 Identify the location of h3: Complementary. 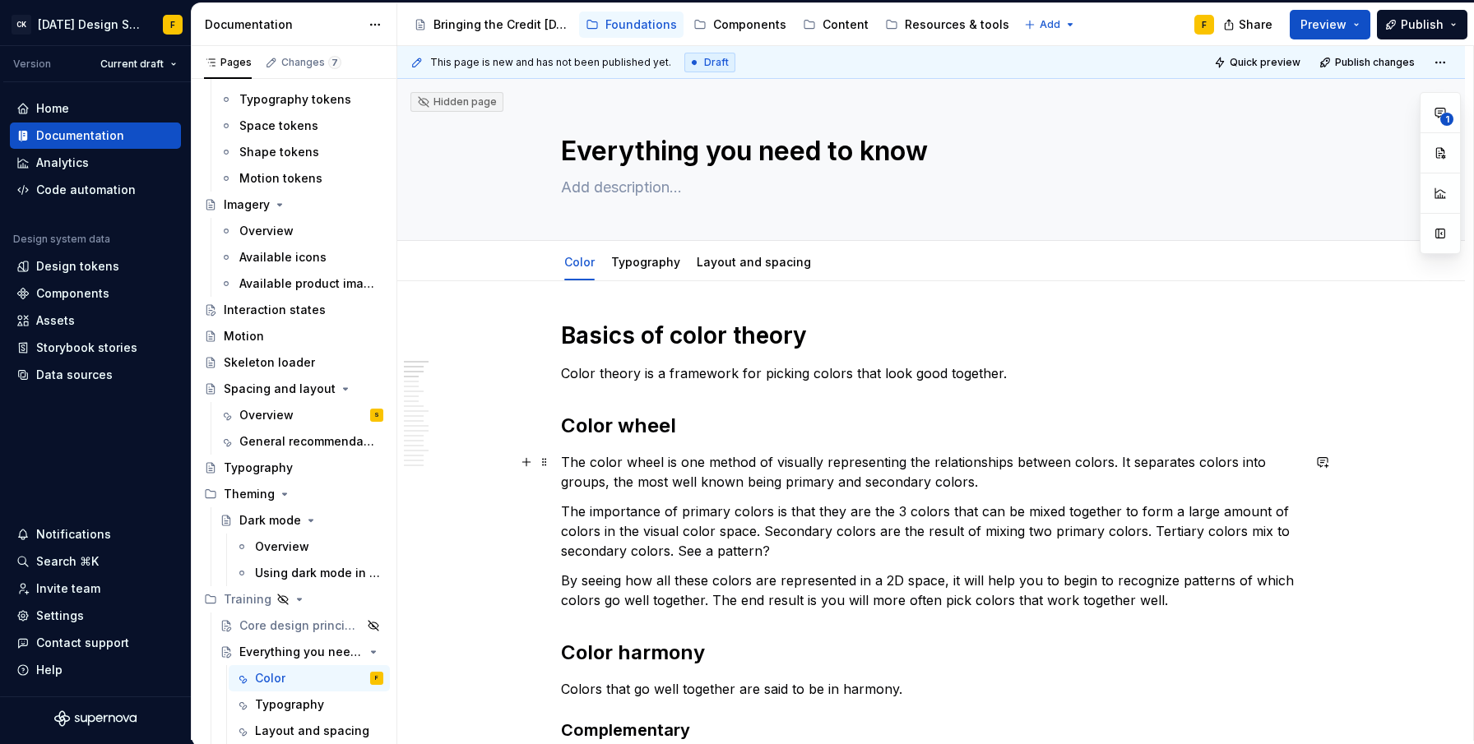
(931, 730).